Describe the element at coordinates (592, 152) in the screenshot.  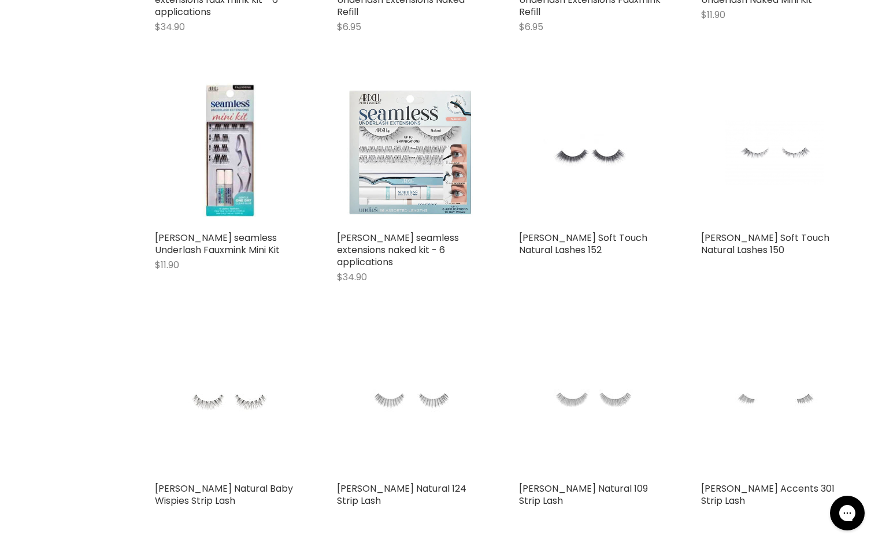
I see `a: Ardell Soft Touch Natural Lashes 152` at that location.